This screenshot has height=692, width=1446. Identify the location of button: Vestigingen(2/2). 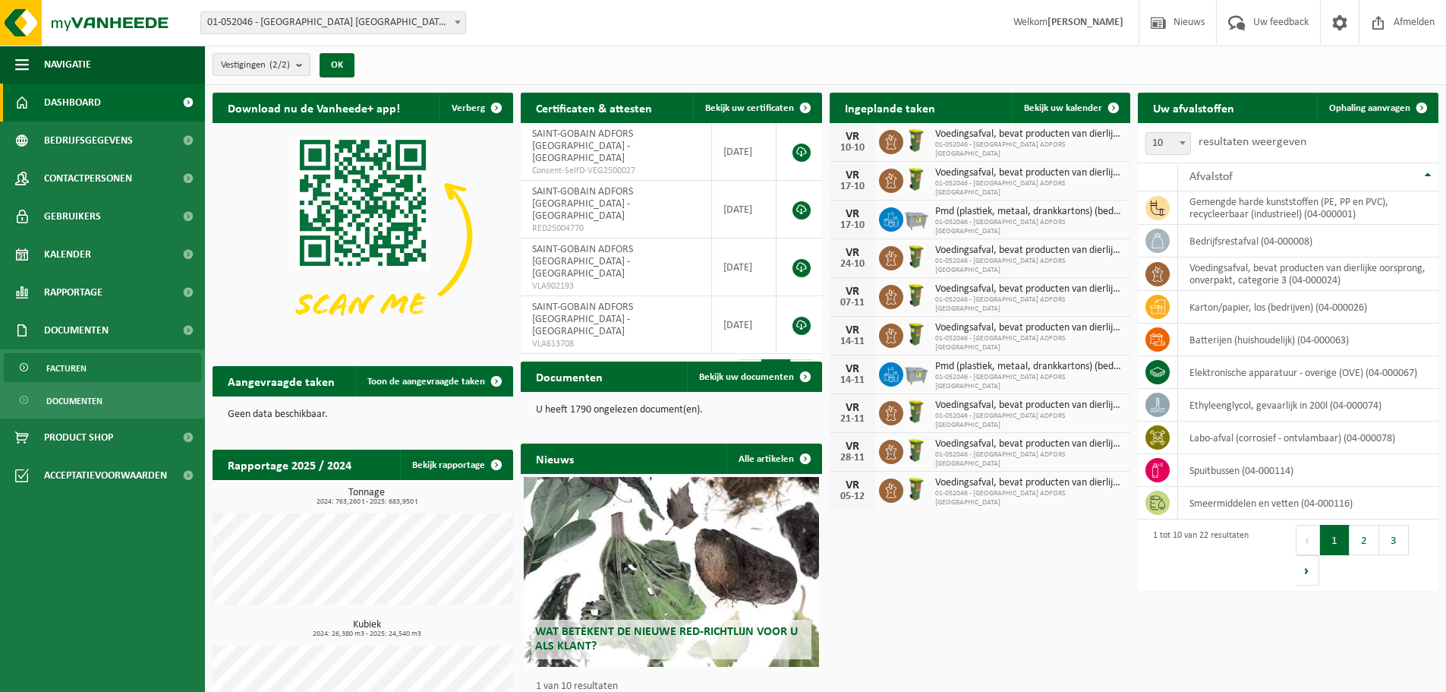
(261, 65).